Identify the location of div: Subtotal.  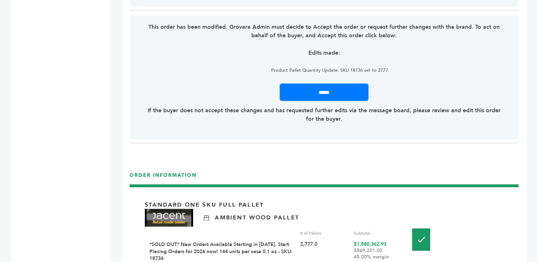
(378, 233).